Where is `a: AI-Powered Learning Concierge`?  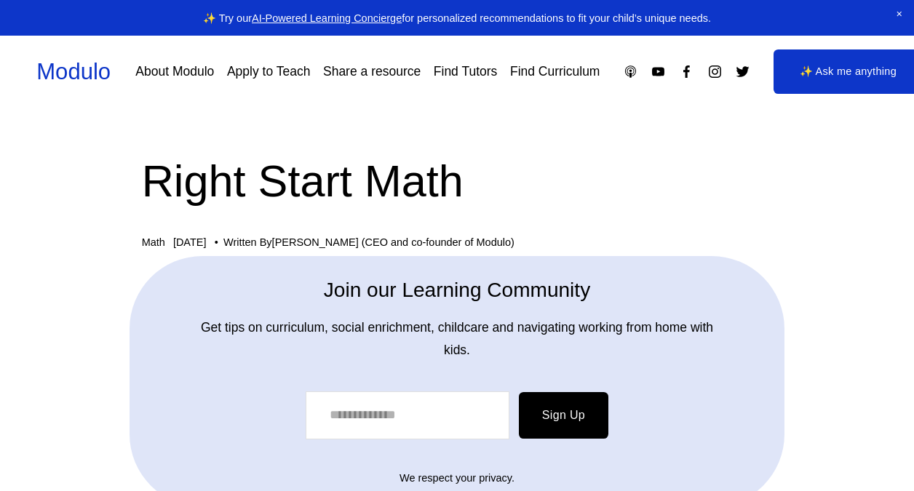
a: AI-Powered Learning Concierge is located at coordinates (327, 18).